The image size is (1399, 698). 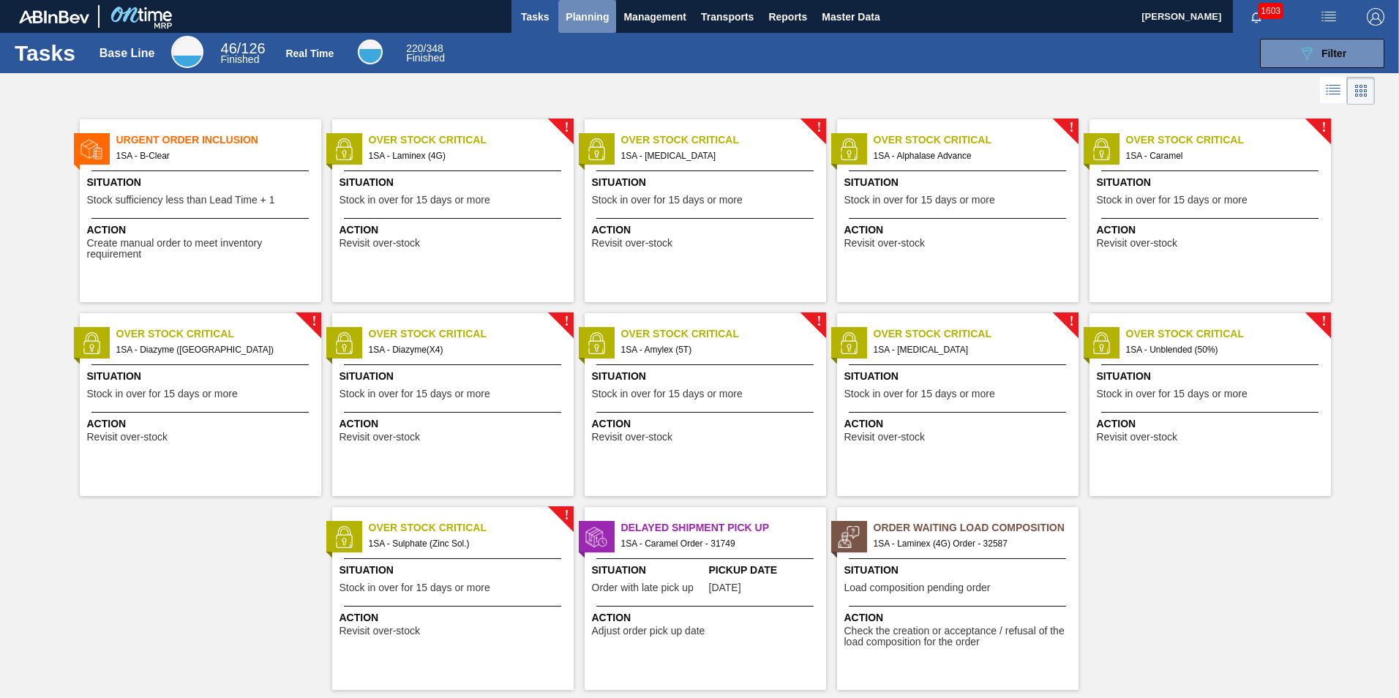 What do you see at coordinates (725, 587) in the screenshot?
I see `span: 10/10/2025` at bounding box center [725, 587].